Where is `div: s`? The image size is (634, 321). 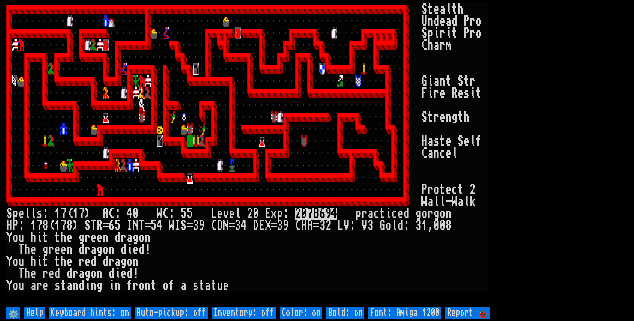 div: s is located at coordinates (436, 142).